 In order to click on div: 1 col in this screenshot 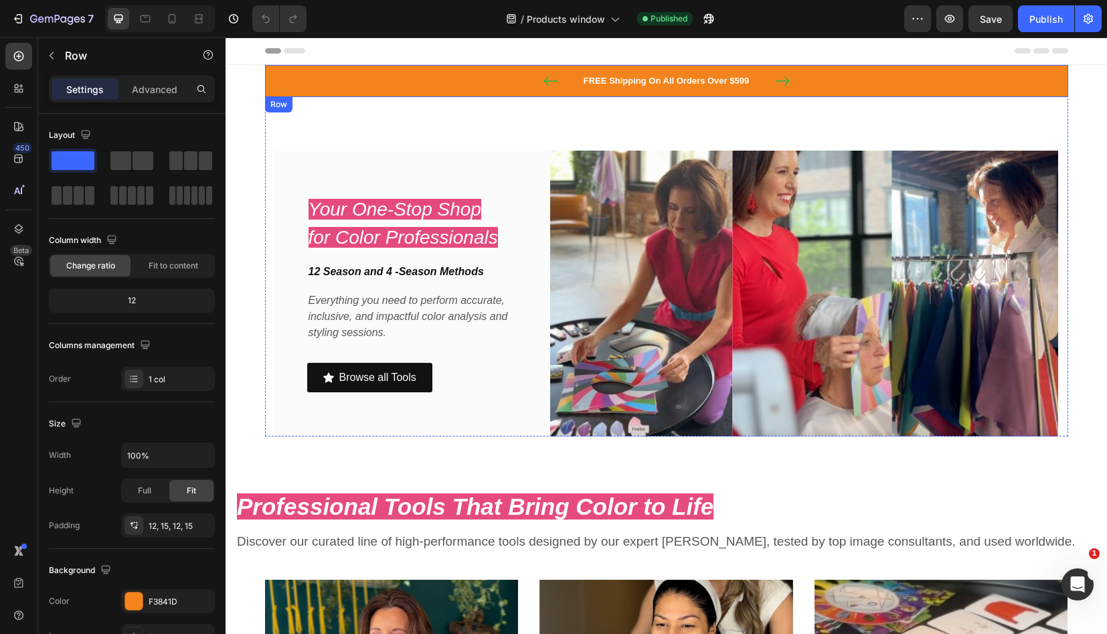, I will do `click(180, 380)`.